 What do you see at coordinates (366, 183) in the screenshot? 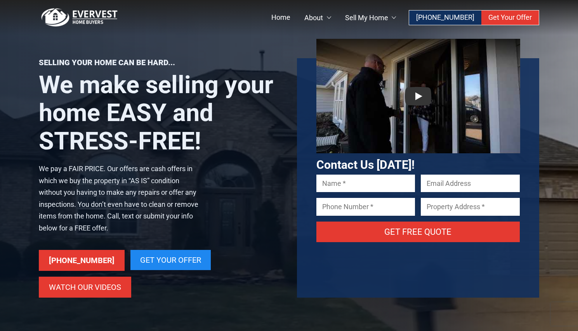
I see `input: Name *` at bounding box center [366, 183].